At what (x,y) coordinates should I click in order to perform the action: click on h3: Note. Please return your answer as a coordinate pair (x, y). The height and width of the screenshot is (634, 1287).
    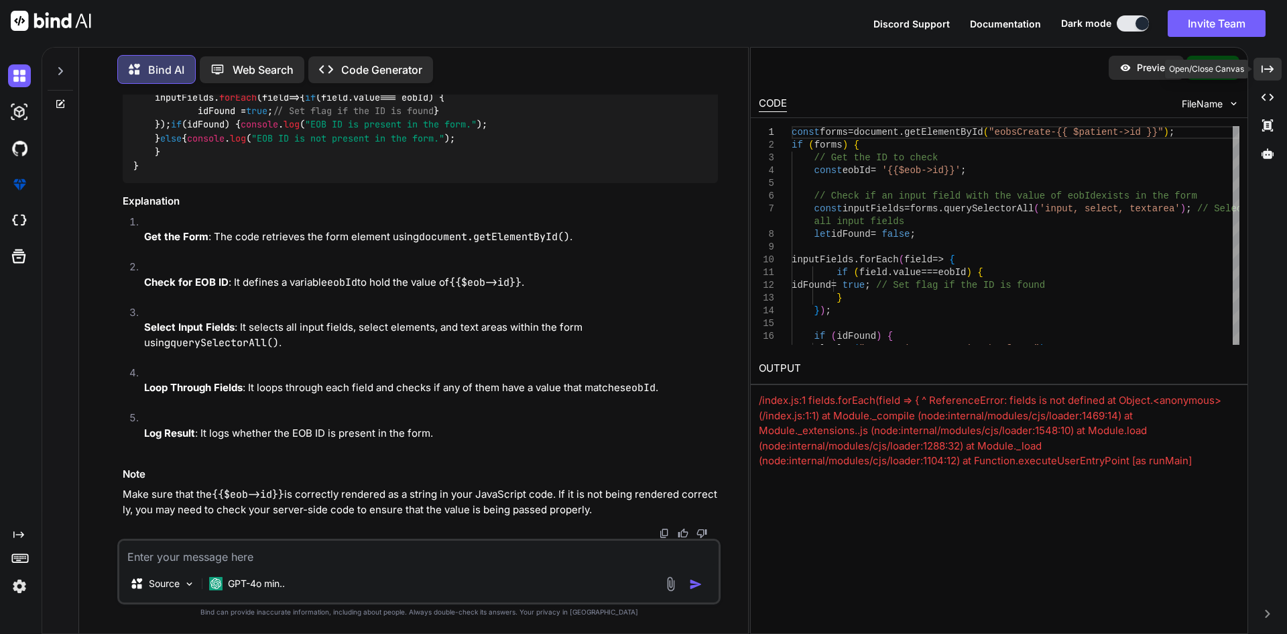
    Looking at the image, I should click on (420, 474).